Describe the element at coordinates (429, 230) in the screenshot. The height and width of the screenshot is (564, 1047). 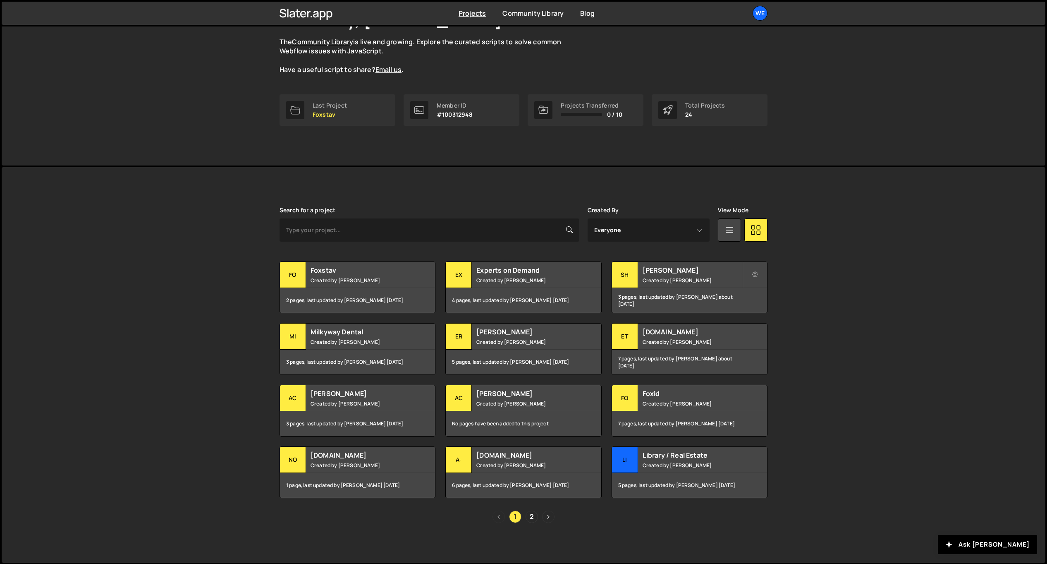
I see `input: Type your project...` at that location.